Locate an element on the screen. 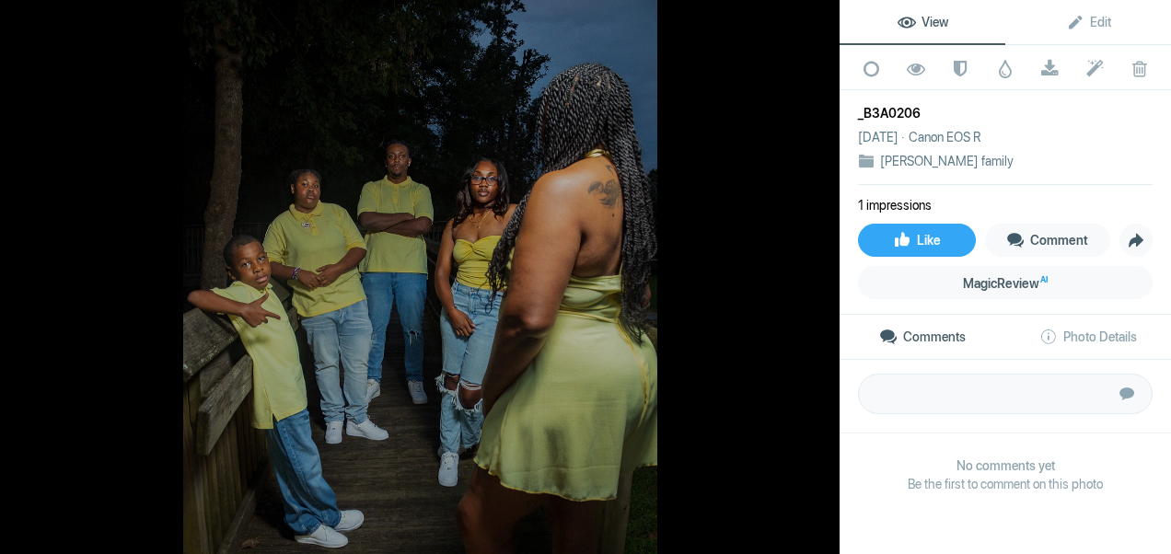  span: Comment is located at coordinates (1047, 240).